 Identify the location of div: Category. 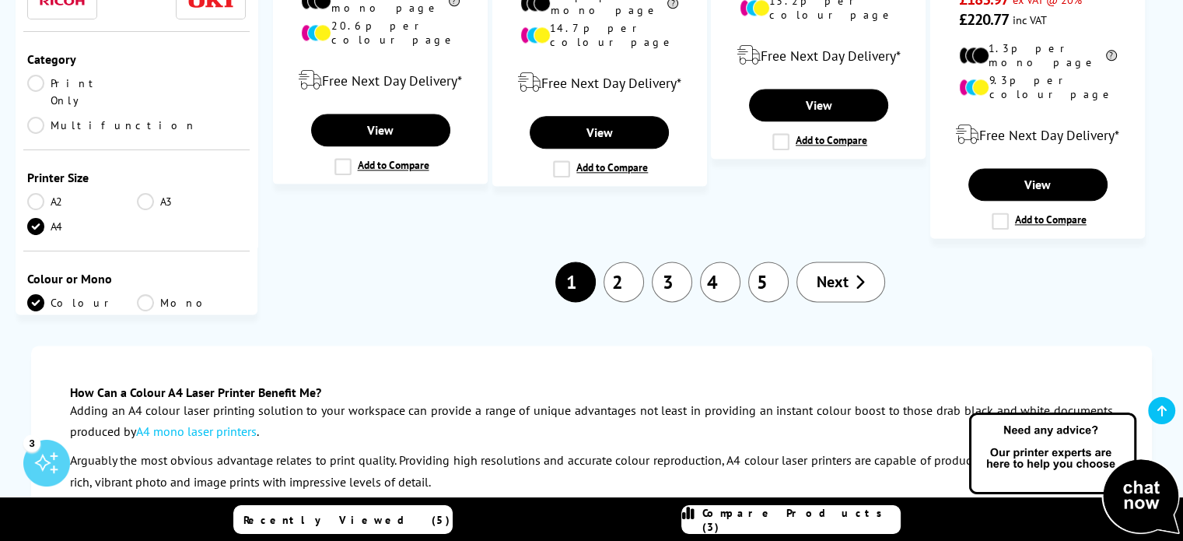
(136, 59).